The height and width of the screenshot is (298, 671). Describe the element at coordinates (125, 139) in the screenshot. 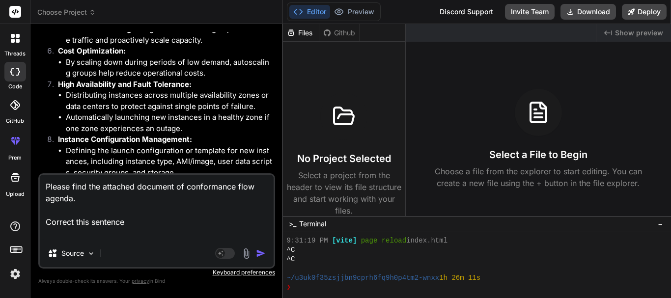

I see `strong: Instance Configuration Management:` at that location.